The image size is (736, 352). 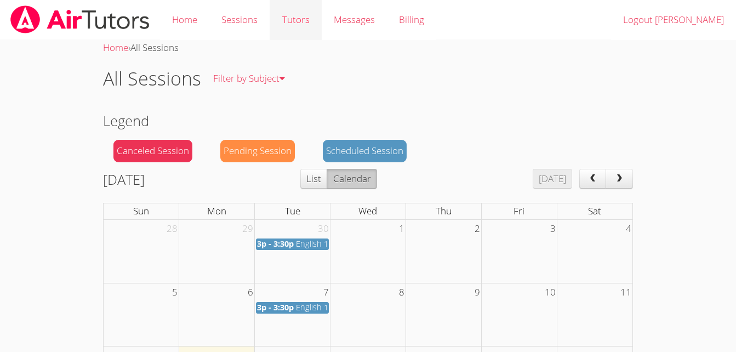 I want to click on div: Scheduled Session, so click(x=365, y=151).